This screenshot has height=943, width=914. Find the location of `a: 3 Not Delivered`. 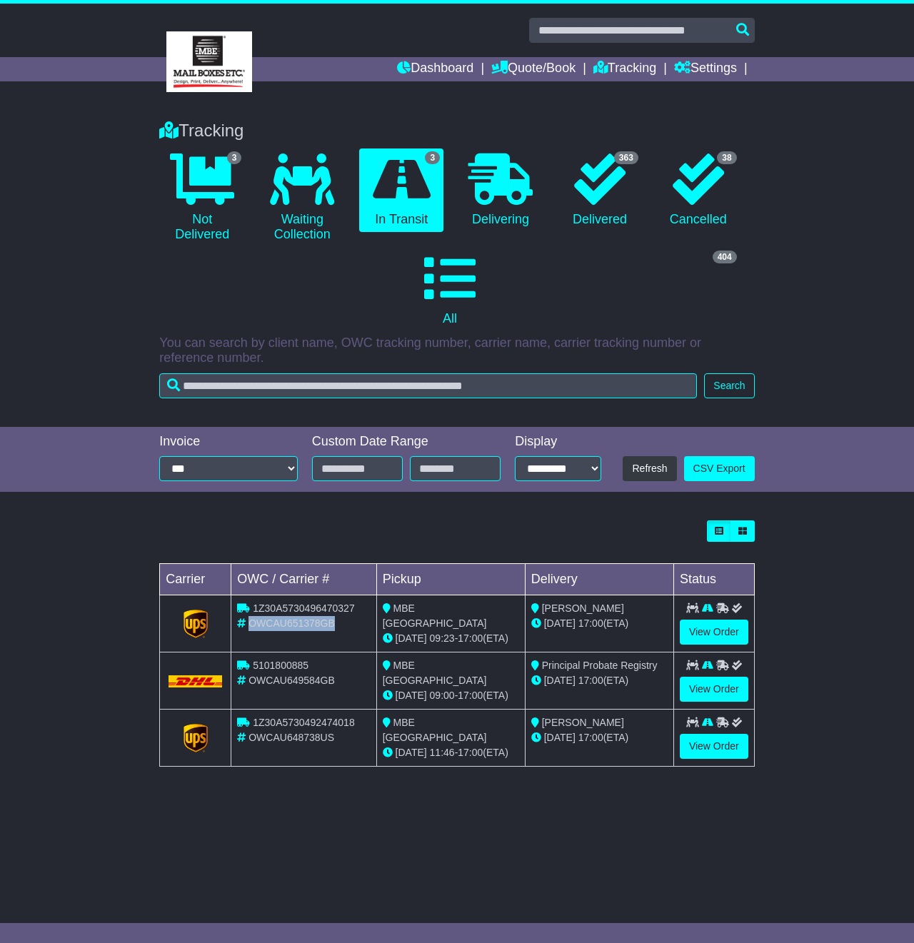

a: 3 Not Delivered is located at coordinates (202, 198).